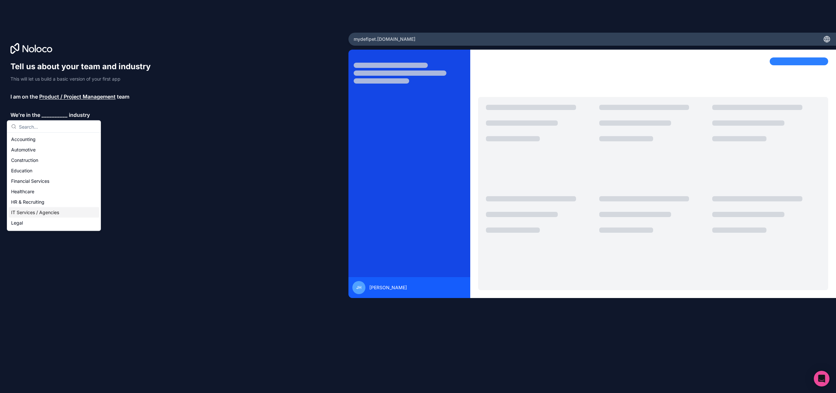  Describe the element at coordinates (54, 223) in the screenshot. I see `div: Legal` at that location.